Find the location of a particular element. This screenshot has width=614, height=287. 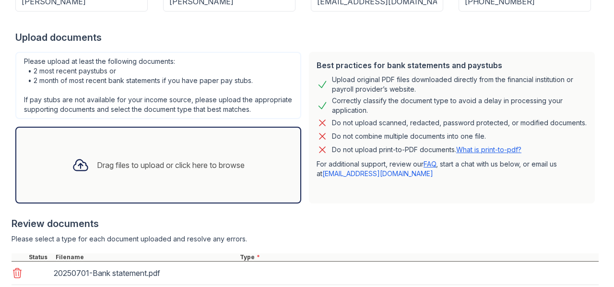

div: Upload original PDF files downloaded directly from the financial institution or payroll provider’... is located at coordinates (460, 84).